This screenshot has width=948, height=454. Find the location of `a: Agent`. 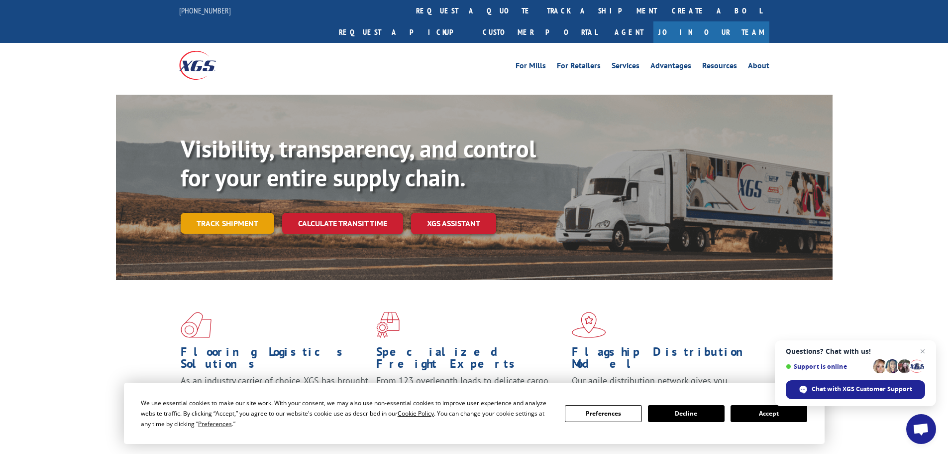

a: Agent is located at coordinates (629, 32).